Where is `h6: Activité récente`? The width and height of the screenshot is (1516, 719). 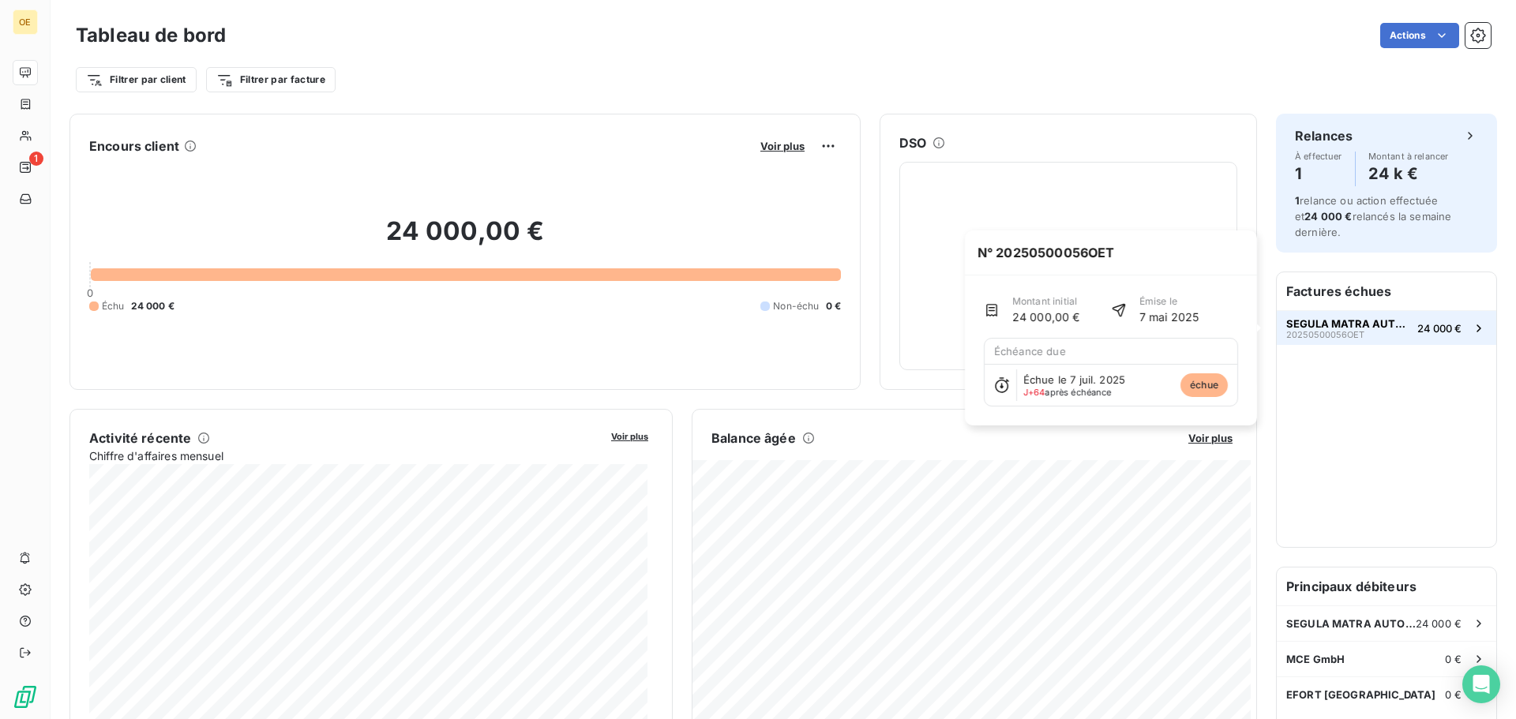
h6: Activité récente is located at coordinates (140, 438).